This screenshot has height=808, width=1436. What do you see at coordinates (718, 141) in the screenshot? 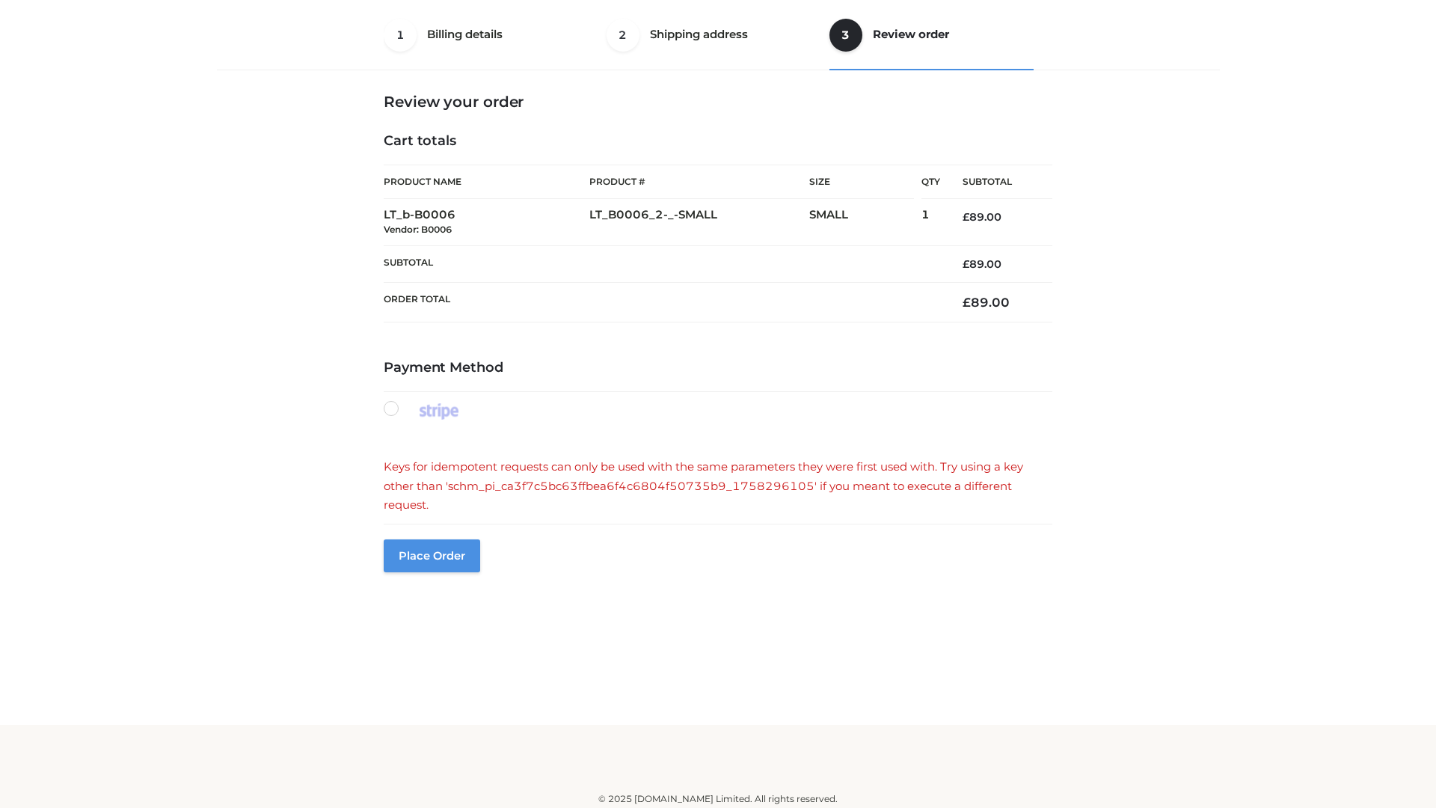
I see `h4: Cart totals` at bounding box center [718, 141].